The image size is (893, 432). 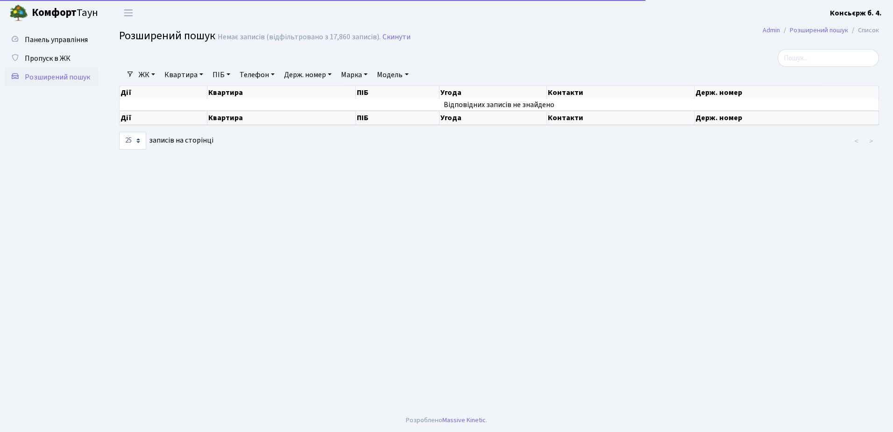 I want to click on a: ЖК, so click(x=147, y=75).